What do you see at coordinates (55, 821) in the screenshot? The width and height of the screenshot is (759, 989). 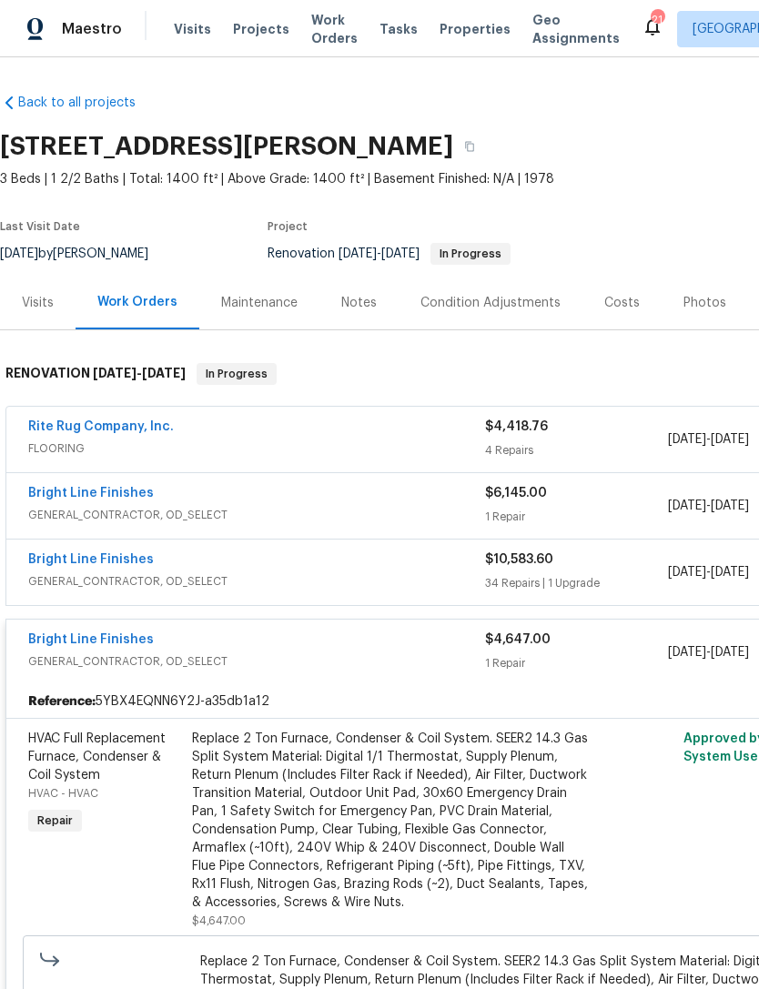 I see `span: Repair` at bounding box center [55, 821].